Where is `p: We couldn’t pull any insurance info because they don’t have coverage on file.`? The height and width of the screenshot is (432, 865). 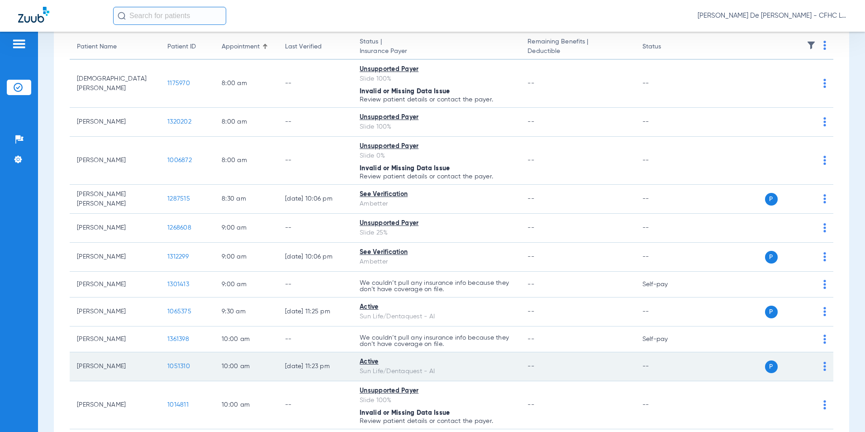 p: We couldn’t pull any insurance info because they don’t have coverage on file. is located at coordinates (436, 341).